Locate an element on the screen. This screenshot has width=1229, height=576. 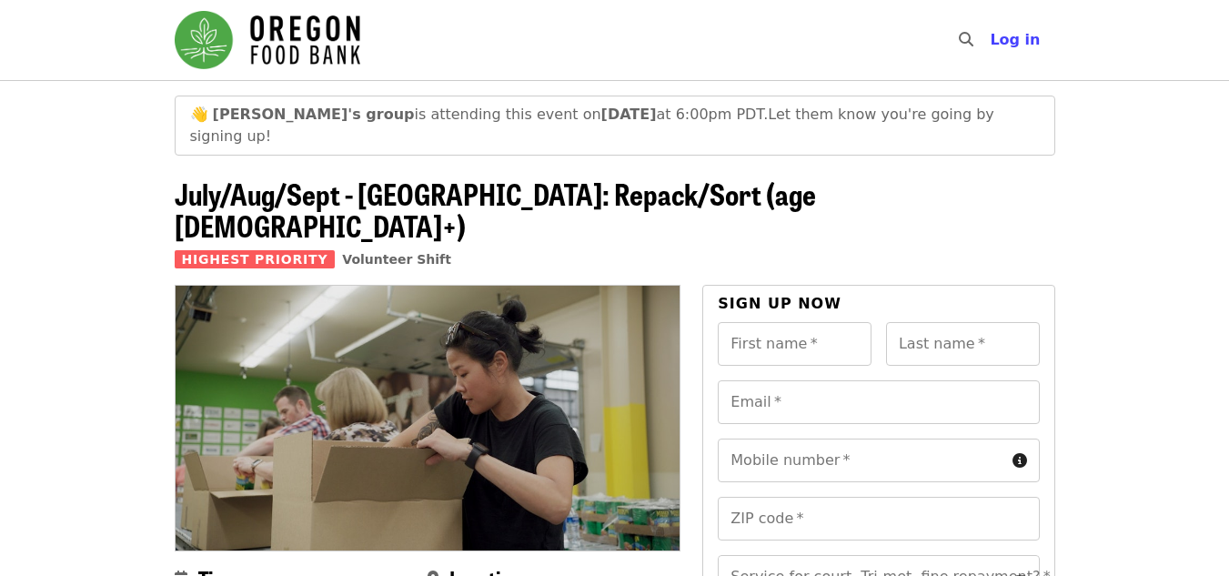
img: Oregon Food Bank - Home is located at coordinates (267, 40).